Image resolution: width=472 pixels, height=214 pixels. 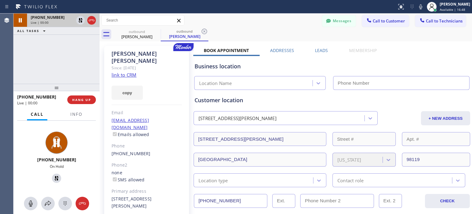 I want to click on button: + NEW ADDRESS, so click(x=446, y=118).